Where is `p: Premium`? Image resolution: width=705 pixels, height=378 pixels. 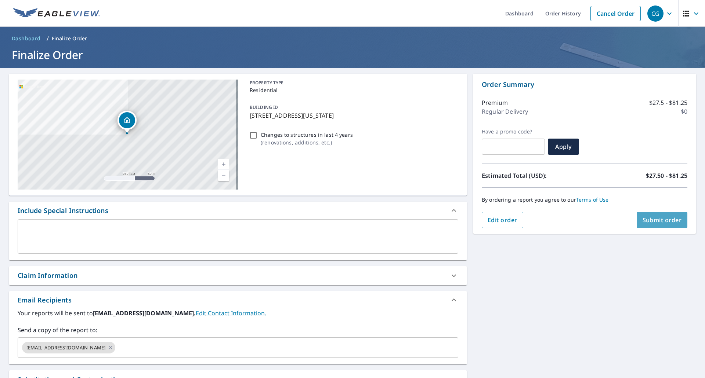
p: Premium is located at coordinates (494, 103).